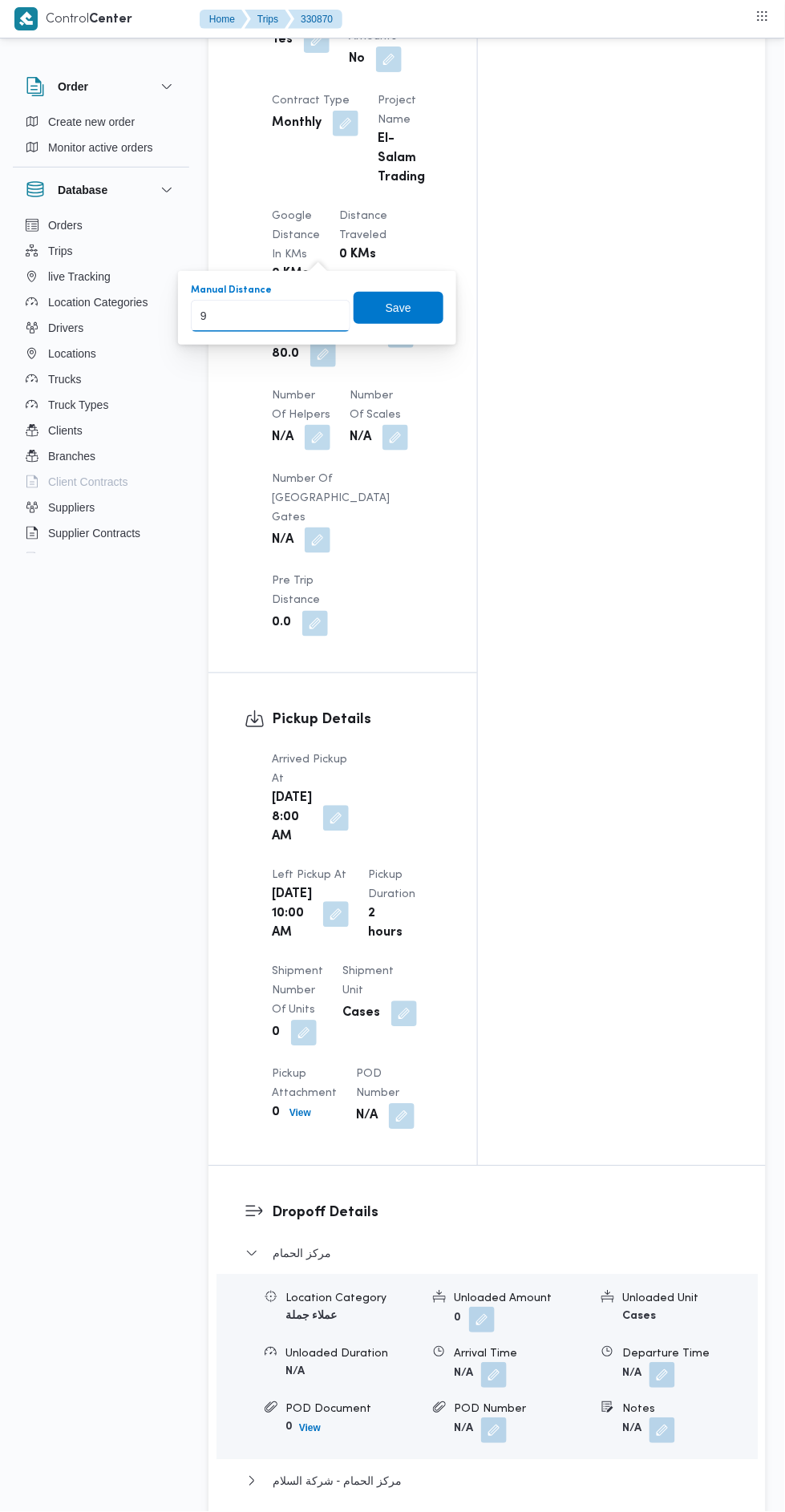 The height and width of the screenshot is (1512, 785). What do you see at coordinates (315, 19) in the screenshot?
I see `button: 330870` at bounding box center [315, 19].